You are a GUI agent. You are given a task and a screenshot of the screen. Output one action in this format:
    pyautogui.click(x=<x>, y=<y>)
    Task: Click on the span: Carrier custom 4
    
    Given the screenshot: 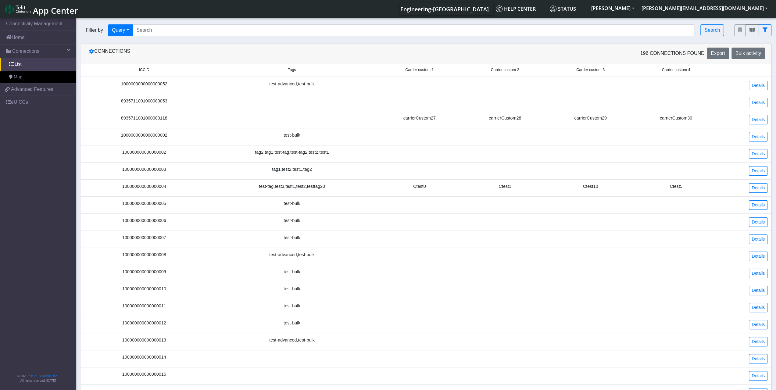 What is the action you would take?
    pyautogui.click(x=676, y=70)
    